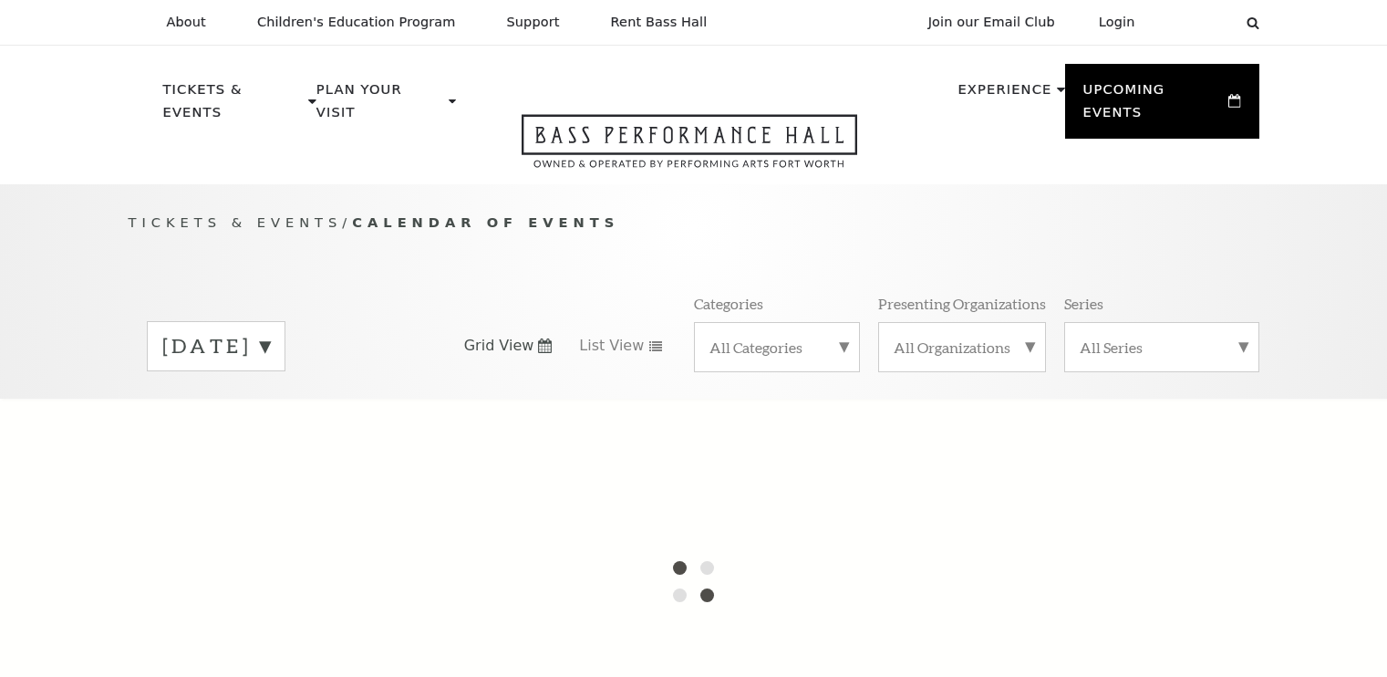 This screenshot has height=677, width=1387. I want to click on label: All Series, so click(1162, 347).